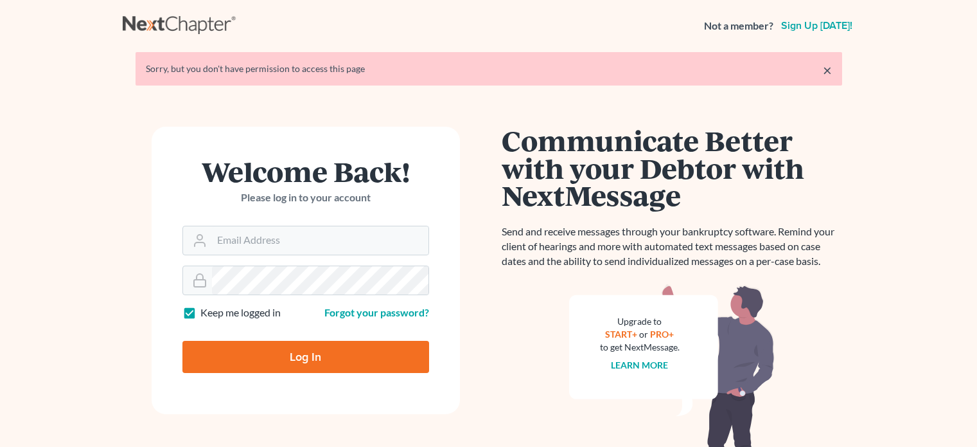 This screenshot has width=977, height=447. I want to click on label: Keep me logged in, so click(240, 312).